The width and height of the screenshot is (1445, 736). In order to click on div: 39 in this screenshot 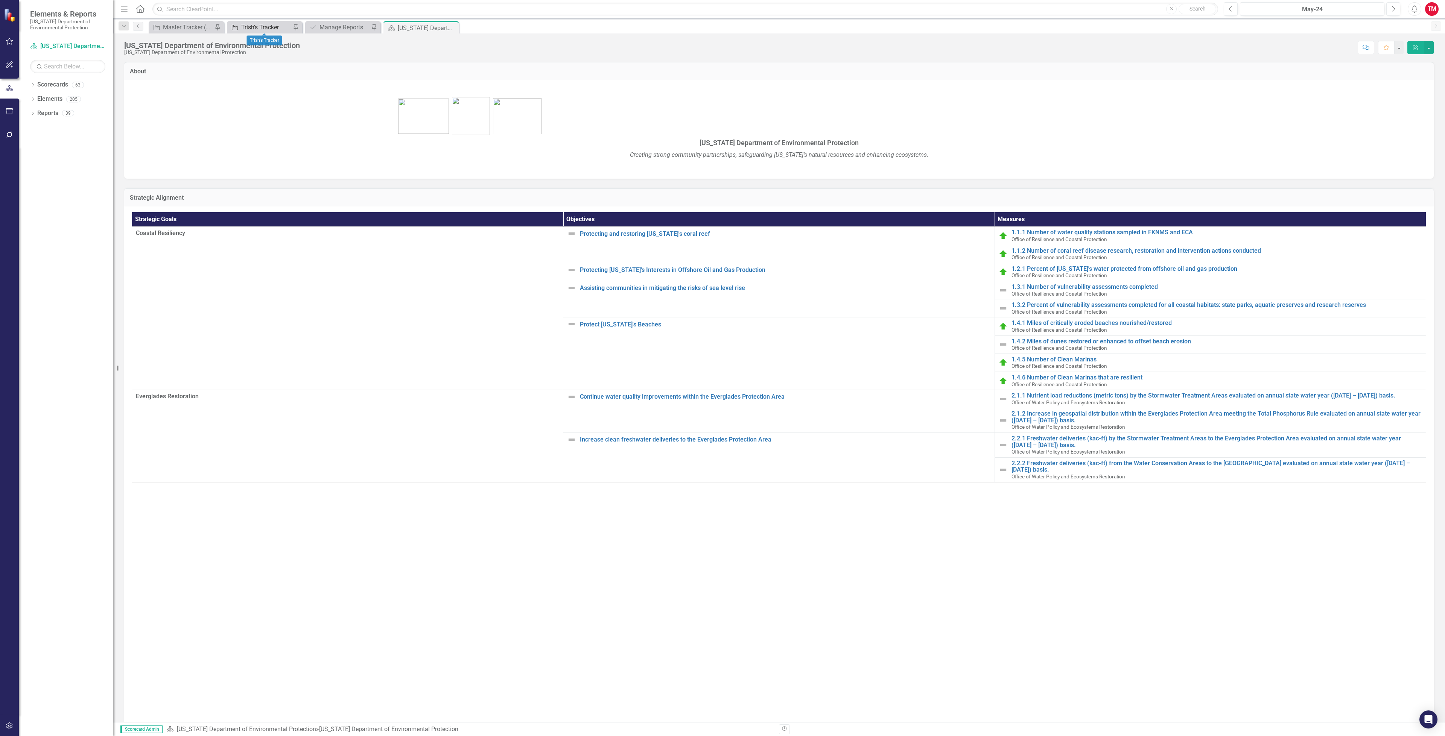, I will do `click(68, 113)`.